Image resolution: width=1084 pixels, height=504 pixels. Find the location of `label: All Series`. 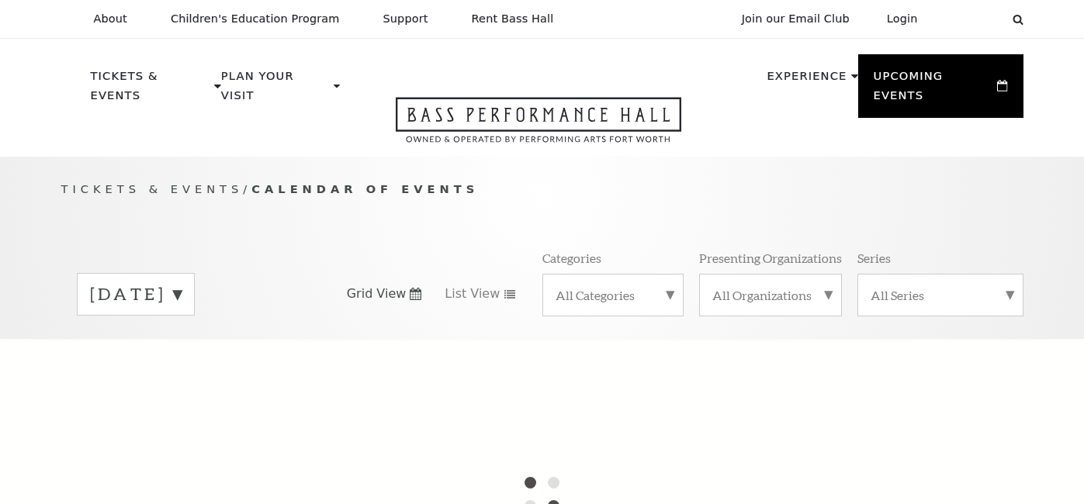

label: All Series is located at coordinates (941, 295).